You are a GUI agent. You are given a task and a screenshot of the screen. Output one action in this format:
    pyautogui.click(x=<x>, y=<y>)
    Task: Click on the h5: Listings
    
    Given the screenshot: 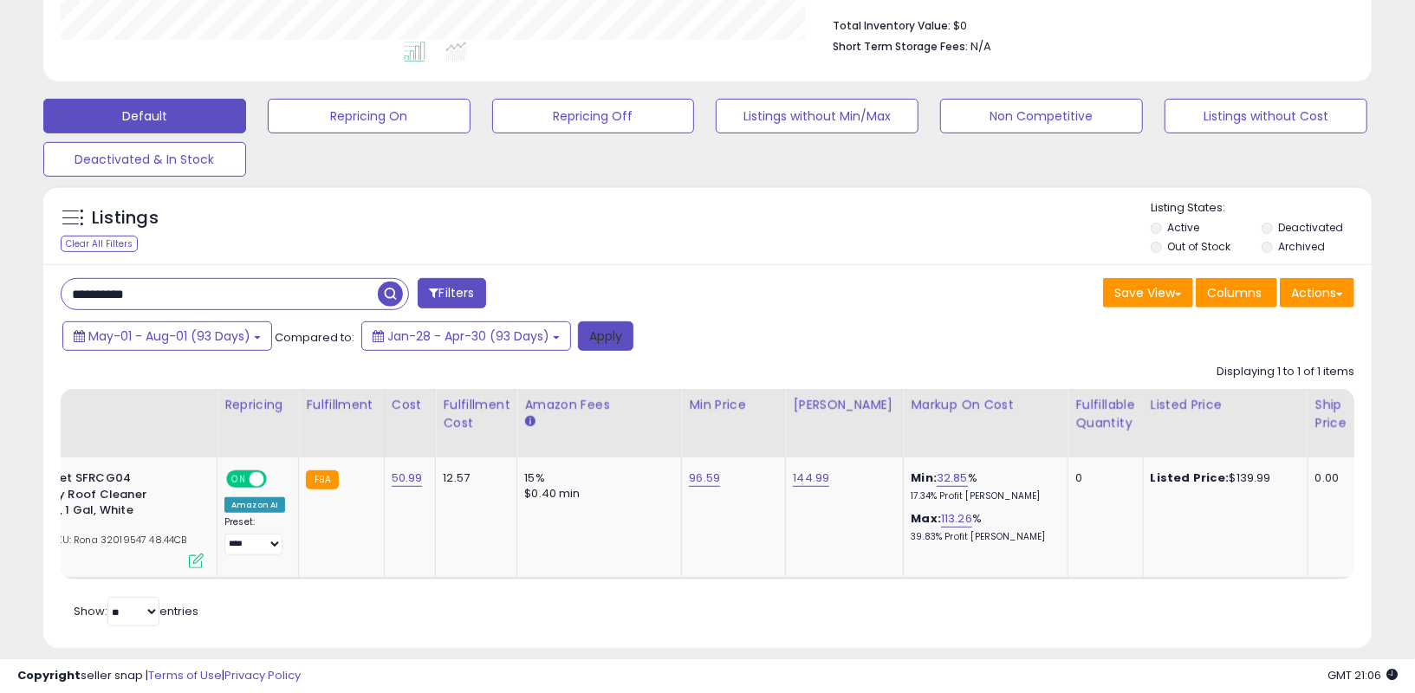 What is the action you would take?
    pyautogui.click(x=125, y=218)
    